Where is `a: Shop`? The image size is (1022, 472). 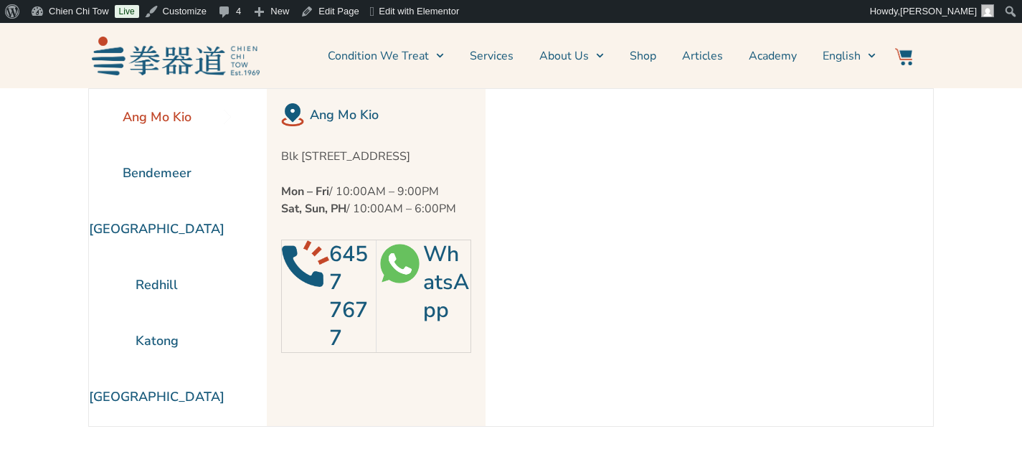
a: Shop is located at coordinates (642, 56).